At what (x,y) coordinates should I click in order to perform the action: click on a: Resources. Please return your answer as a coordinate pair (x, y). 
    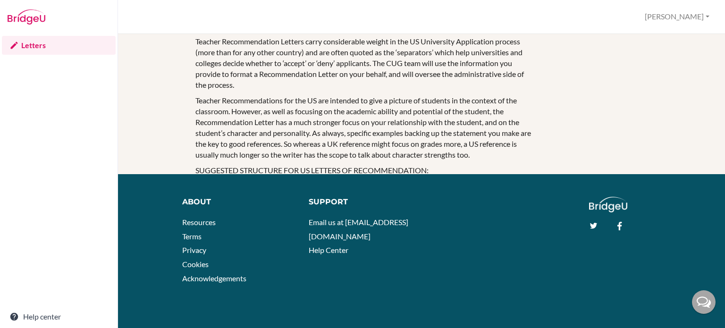
    Looking at the image, I should click on (199, 222).